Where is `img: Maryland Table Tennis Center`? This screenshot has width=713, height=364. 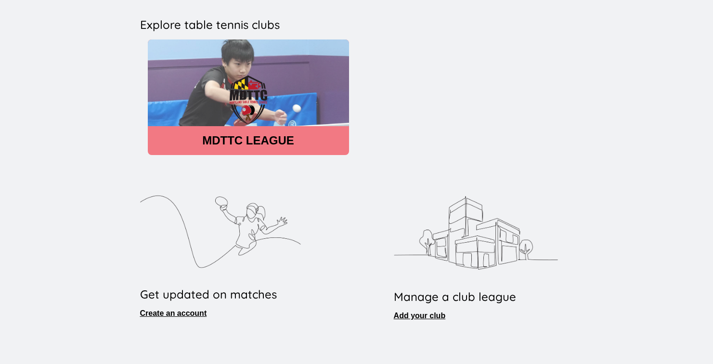
img: Maryland Table Tennis Center is located at coordinates (248, 100).